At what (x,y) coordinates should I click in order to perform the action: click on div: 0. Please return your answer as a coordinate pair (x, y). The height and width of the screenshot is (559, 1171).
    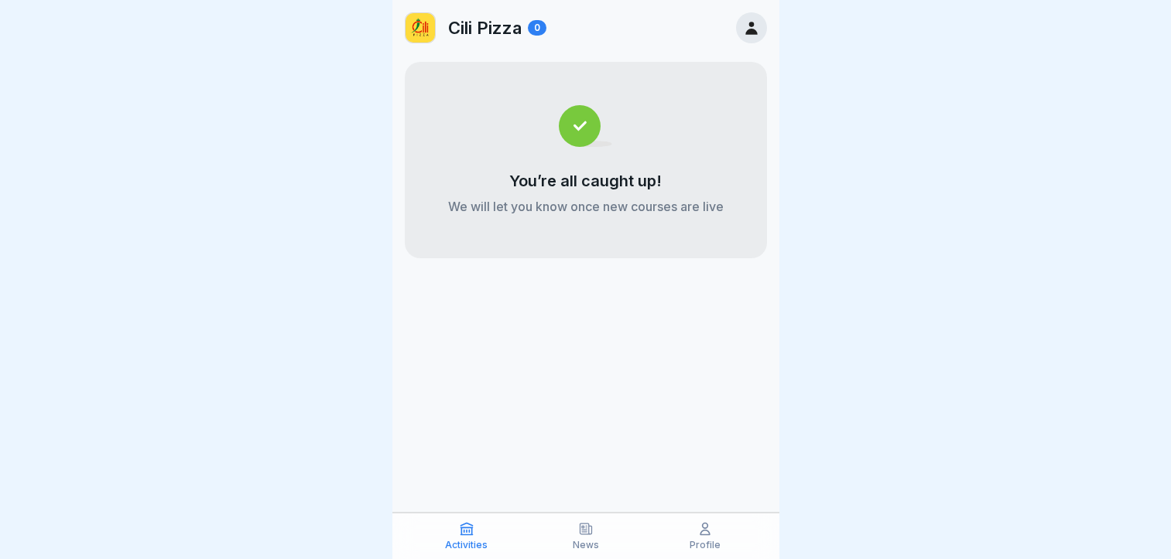
    Looking at the image, I should click on (537, 28).